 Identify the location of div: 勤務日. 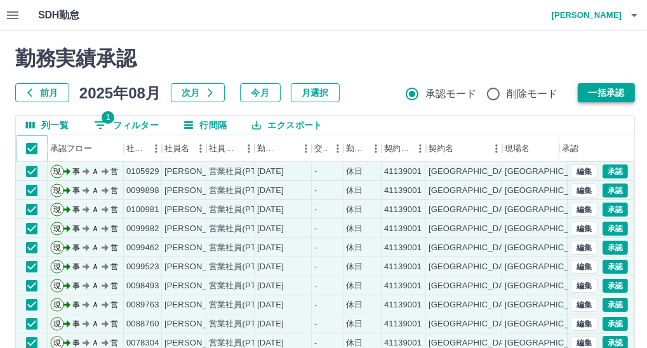
(283, 149).